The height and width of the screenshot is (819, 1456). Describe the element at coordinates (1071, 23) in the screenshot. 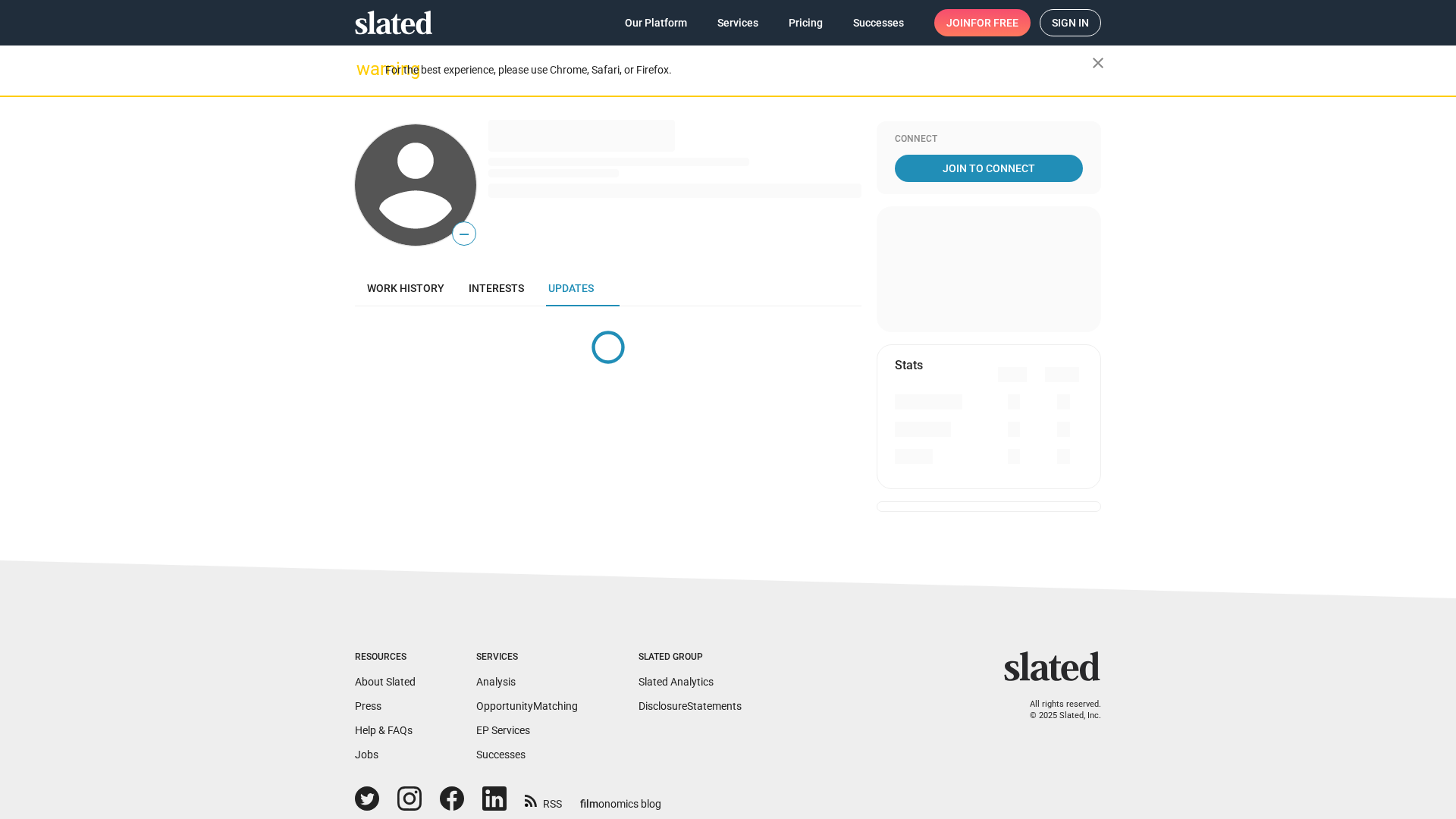

I see `span: Sign in` at that location.